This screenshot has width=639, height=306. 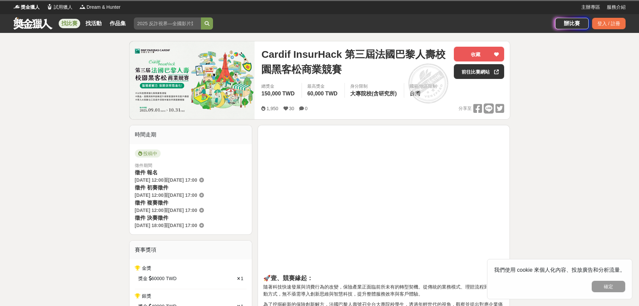 I want to click on a: 前往比賽網站, so click(x=479, y=71).